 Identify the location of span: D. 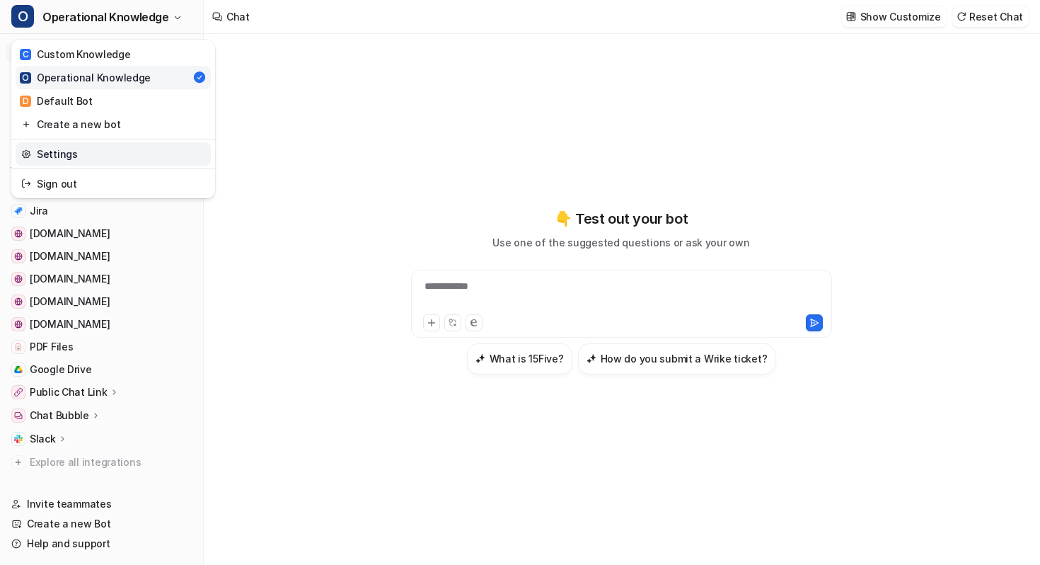
(25, 101).